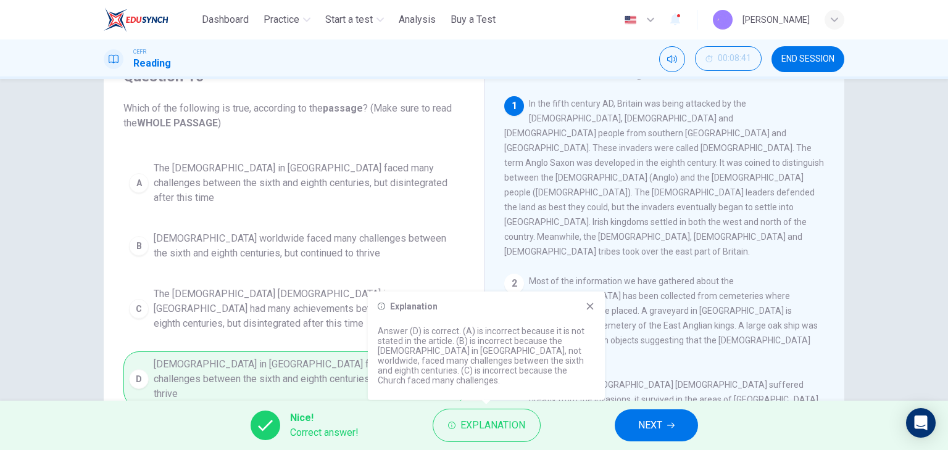  What do you see at coordinates (413, 307) in the screenshot?
I see `h6: Explanation` at bounding box center [413, 307].